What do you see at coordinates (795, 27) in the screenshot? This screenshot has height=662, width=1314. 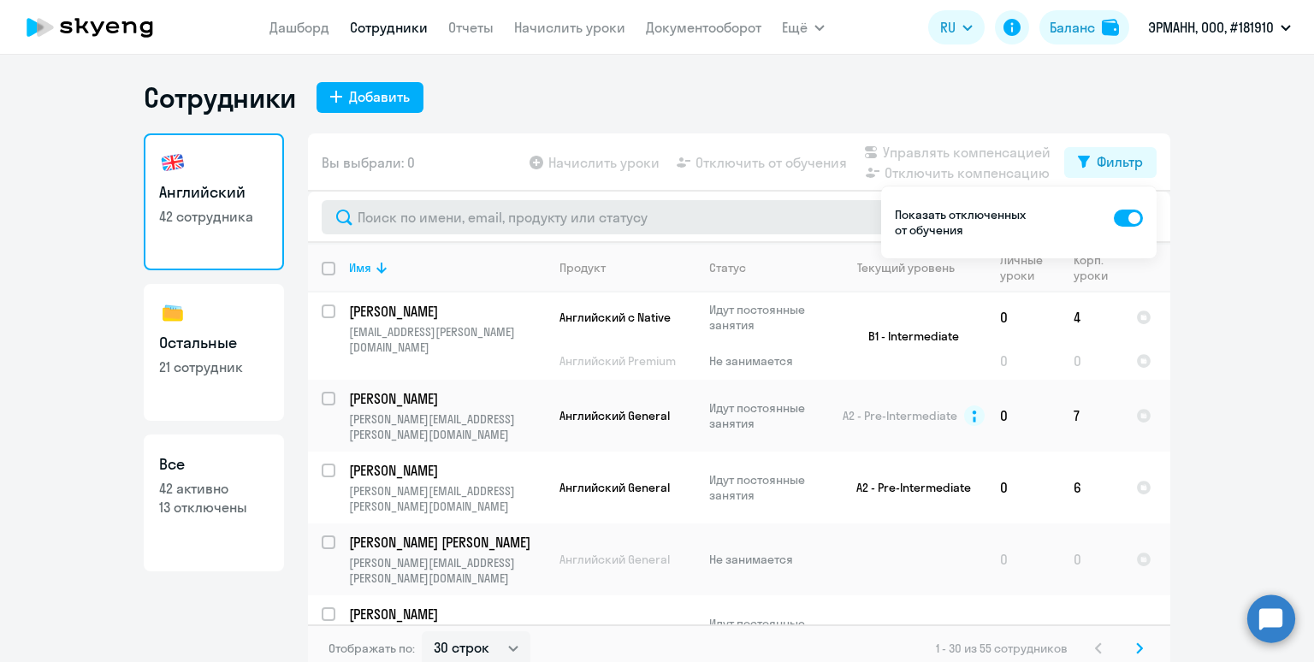 I see `span: Ещё` at bounding box center [795, 27].